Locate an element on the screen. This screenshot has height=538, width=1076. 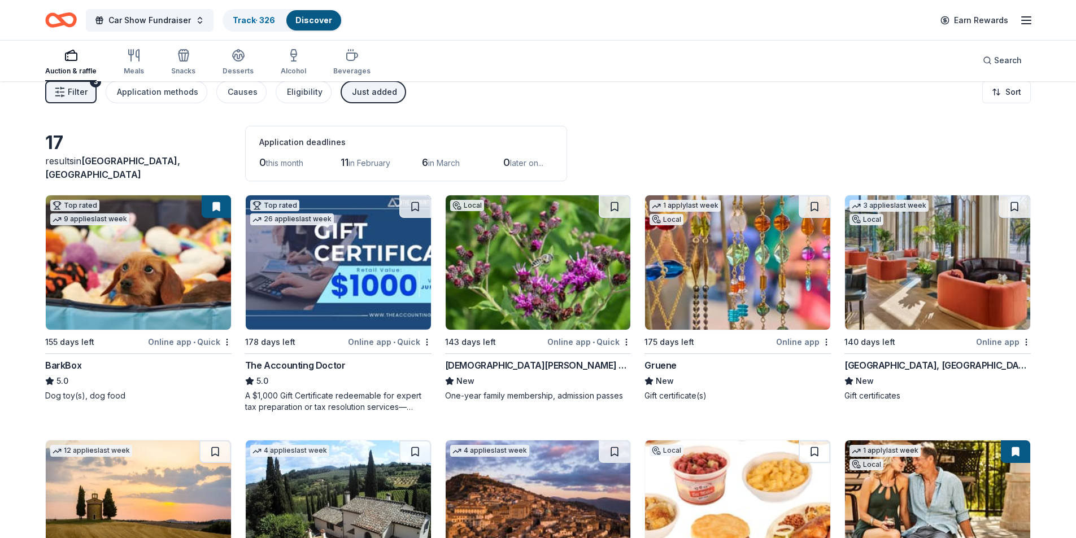
div: Auction & raffle is located at coordinates (71, 71).